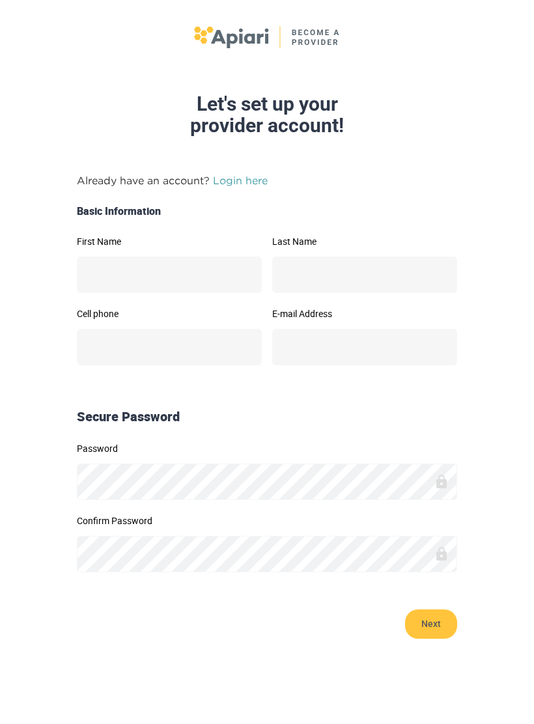  I want to click on label: Confirm Password, so click(267, 521).